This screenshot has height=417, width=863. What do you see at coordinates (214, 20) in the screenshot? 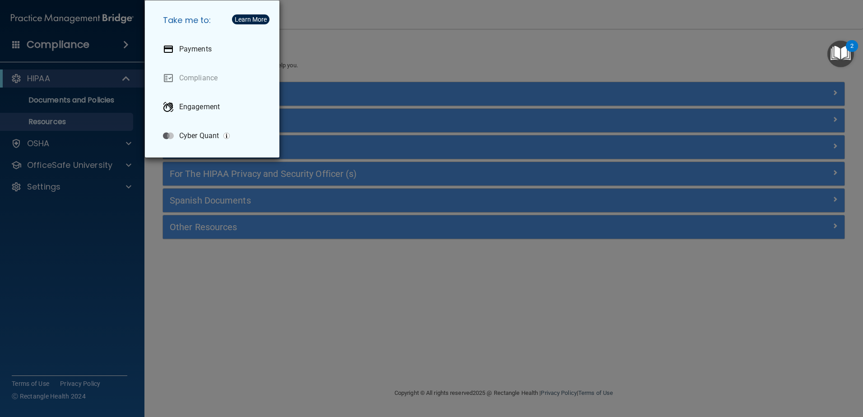
I see `h5: Take me to:` at bounding box center [214, 20].